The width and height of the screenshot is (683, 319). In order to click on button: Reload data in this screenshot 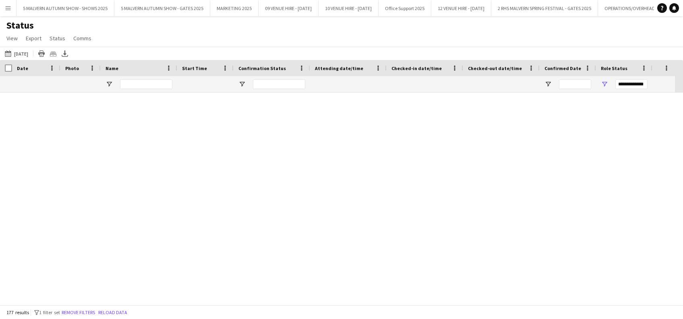, I will do `click(113, 313)`.